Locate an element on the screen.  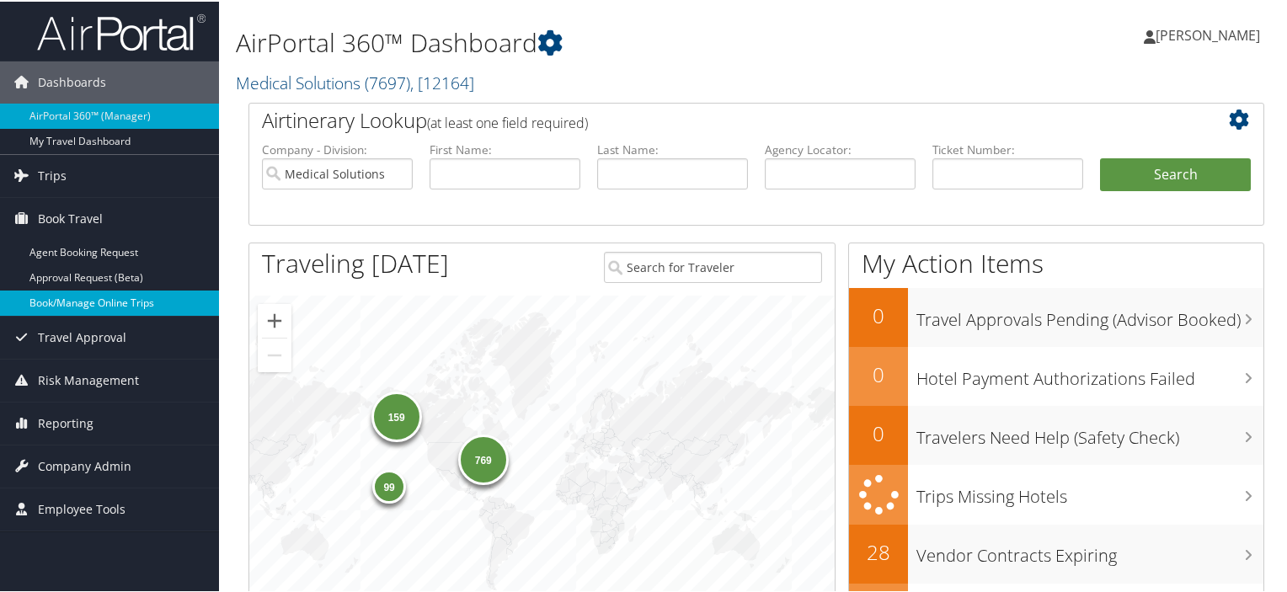
h2: 28 is located at coordinates (879, 551).